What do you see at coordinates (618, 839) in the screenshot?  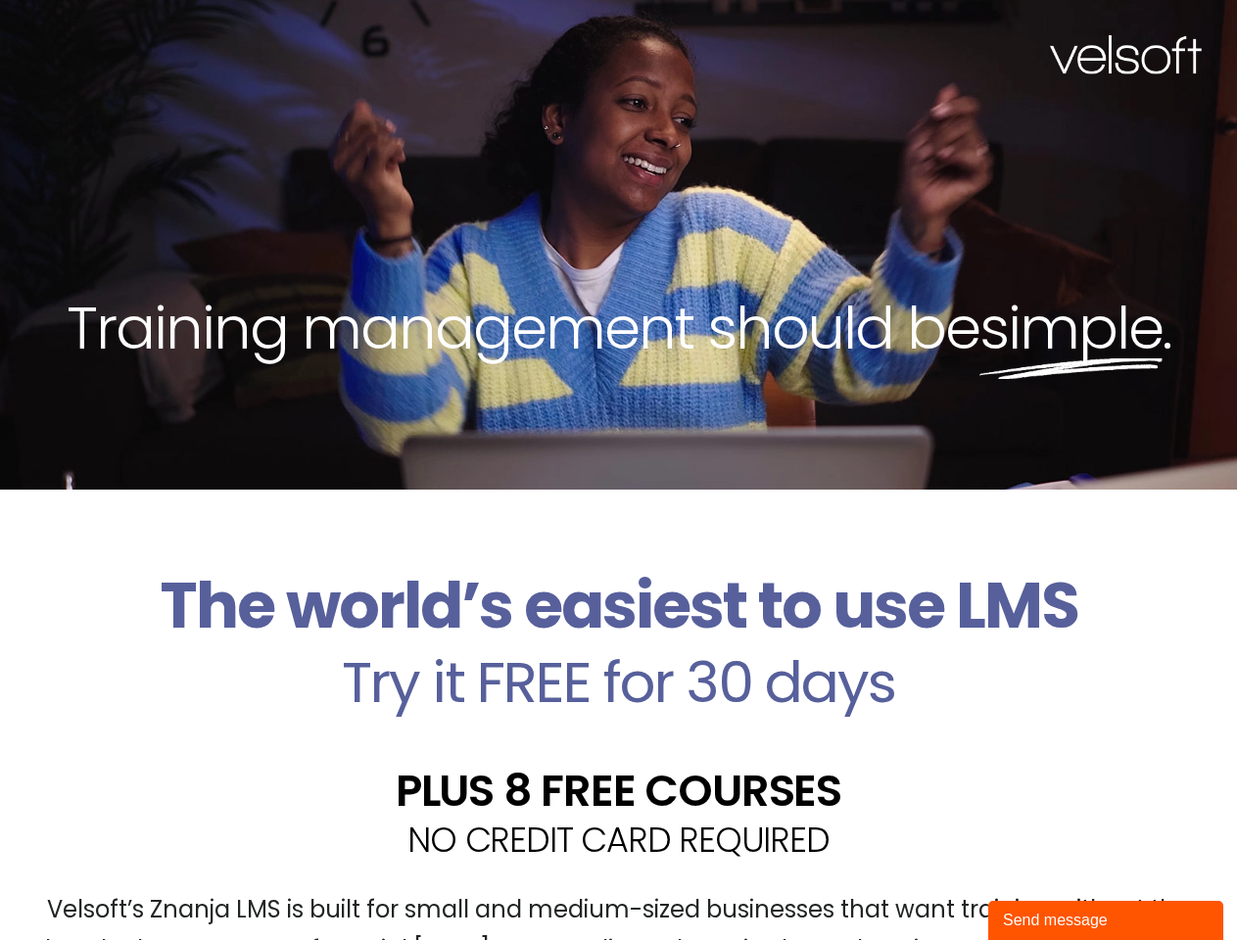 I see `h2: NO CREDIT CARD REQUIRED` at bounding box center [618, 839].